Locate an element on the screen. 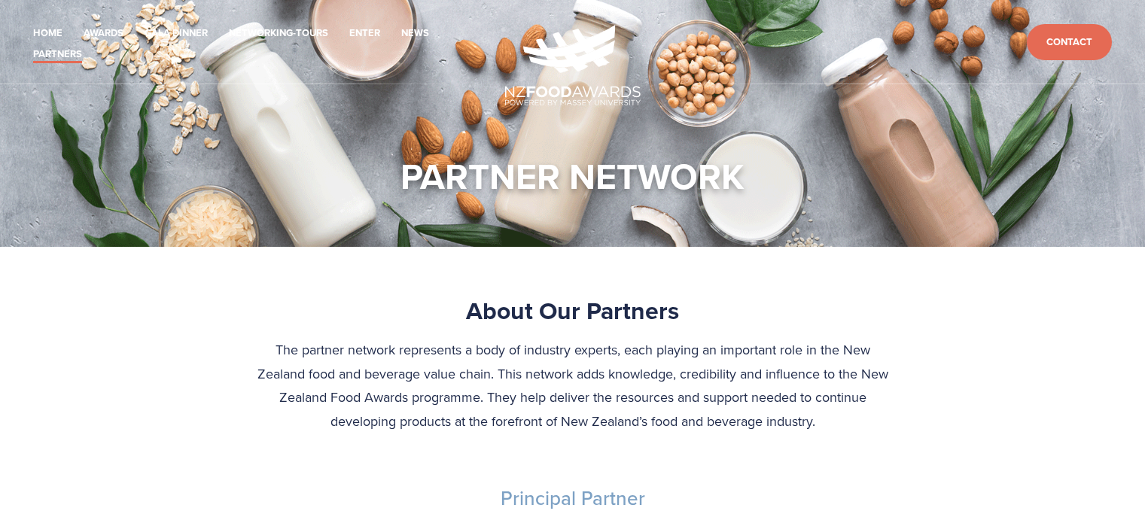 This screenshot has height=523, width=1145. a: News is located at coordinates (415, 33).